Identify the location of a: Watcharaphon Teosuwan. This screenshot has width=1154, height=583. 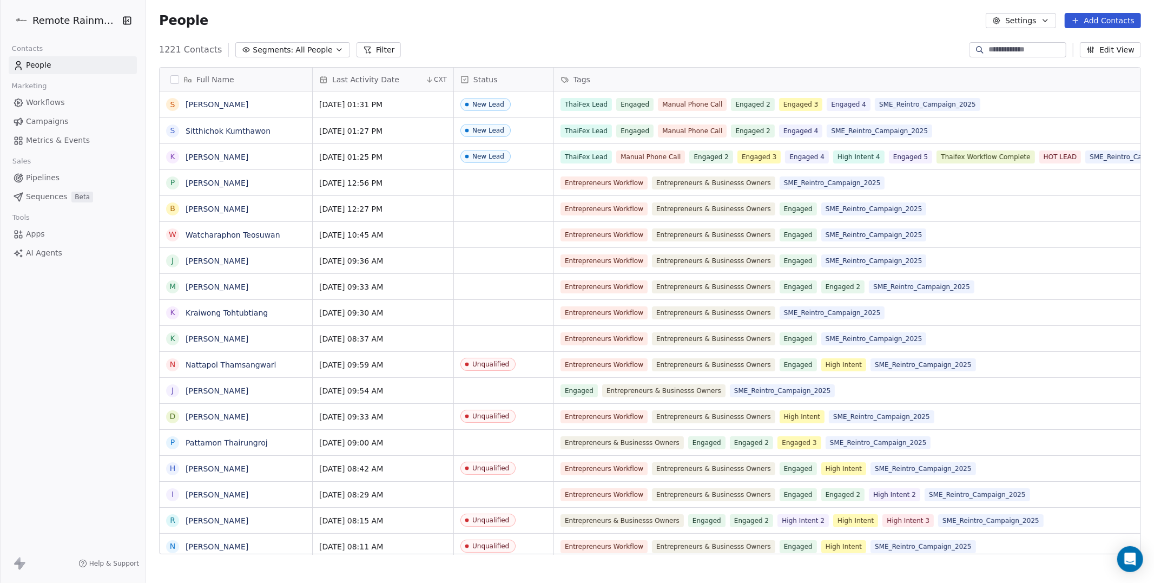
(233, 235).